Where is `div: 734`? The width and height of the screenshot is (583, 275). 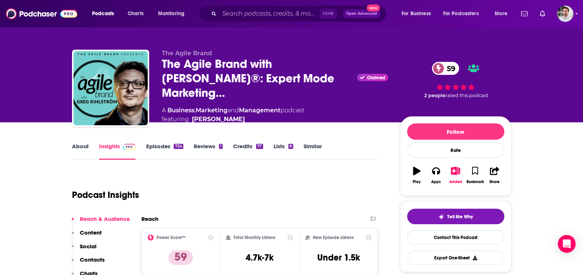 div: 734 is located at coordinates (178, 147).